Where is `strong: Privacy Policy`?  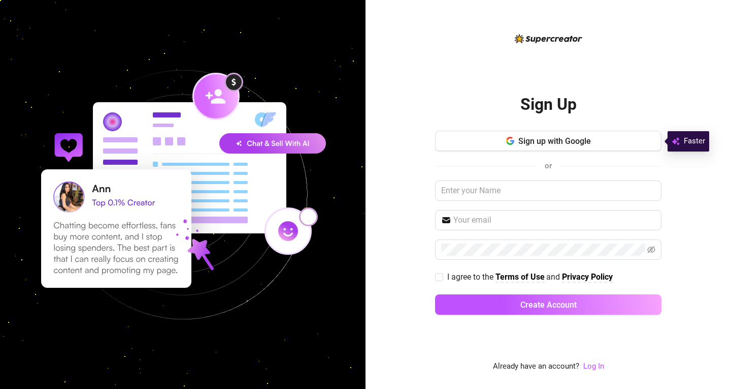
strong: Privacy Policy is located at coordinates (588, 276).